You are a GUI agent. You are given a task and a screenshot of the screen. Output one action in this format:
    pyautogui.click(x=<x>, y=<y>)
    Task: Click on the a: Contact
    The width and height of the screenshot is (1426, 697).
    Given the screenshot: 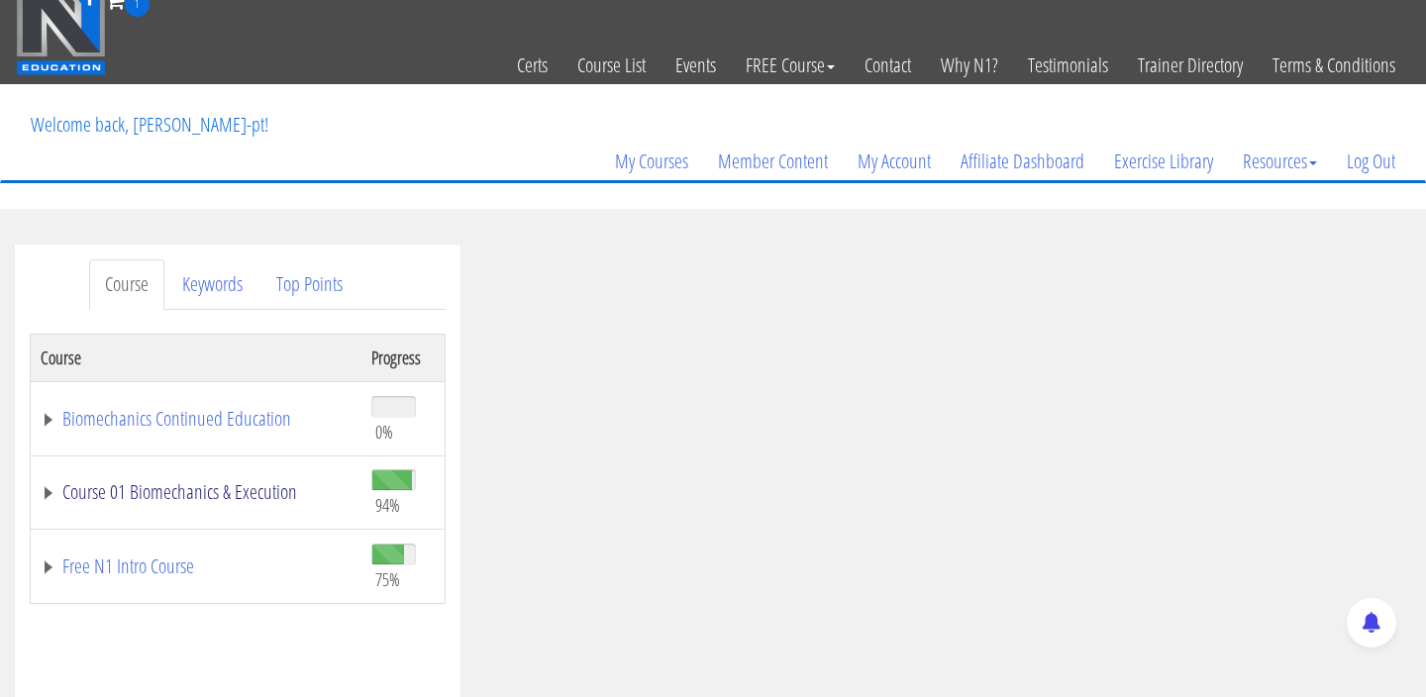 What is the action you would take?
    pyautogui.click(x=887, y=65)
    